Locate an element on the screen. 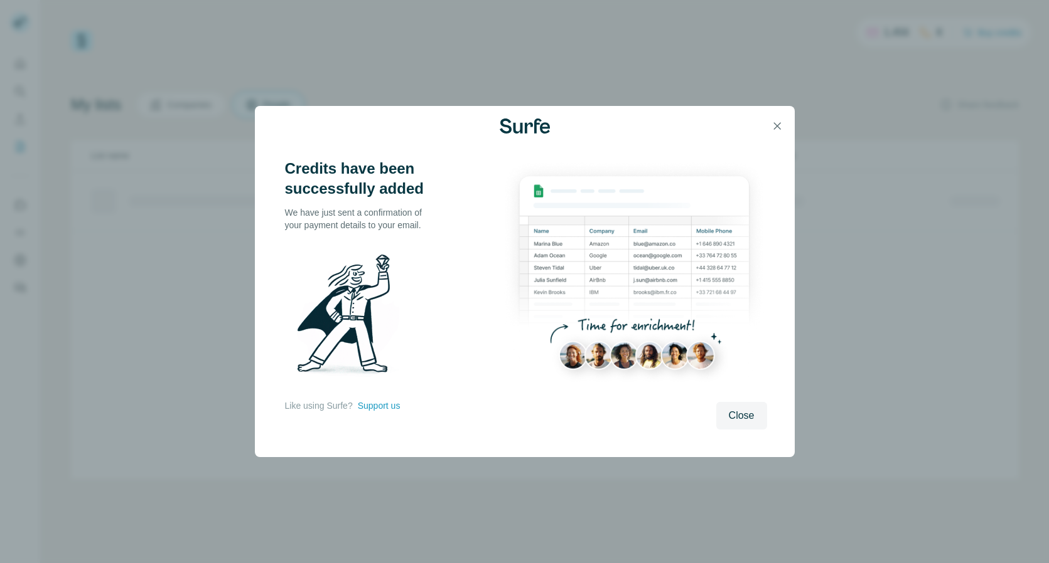 This screenshot has height=563, width=1049. span: Close is located at coordinates (741, 416).